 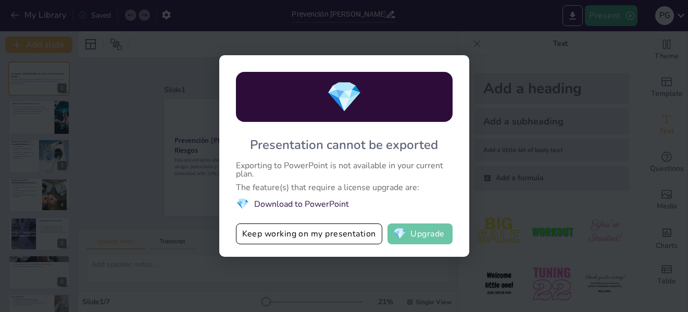 I want to click on li: Download to PowerPoint, so click(x=344, y=204).